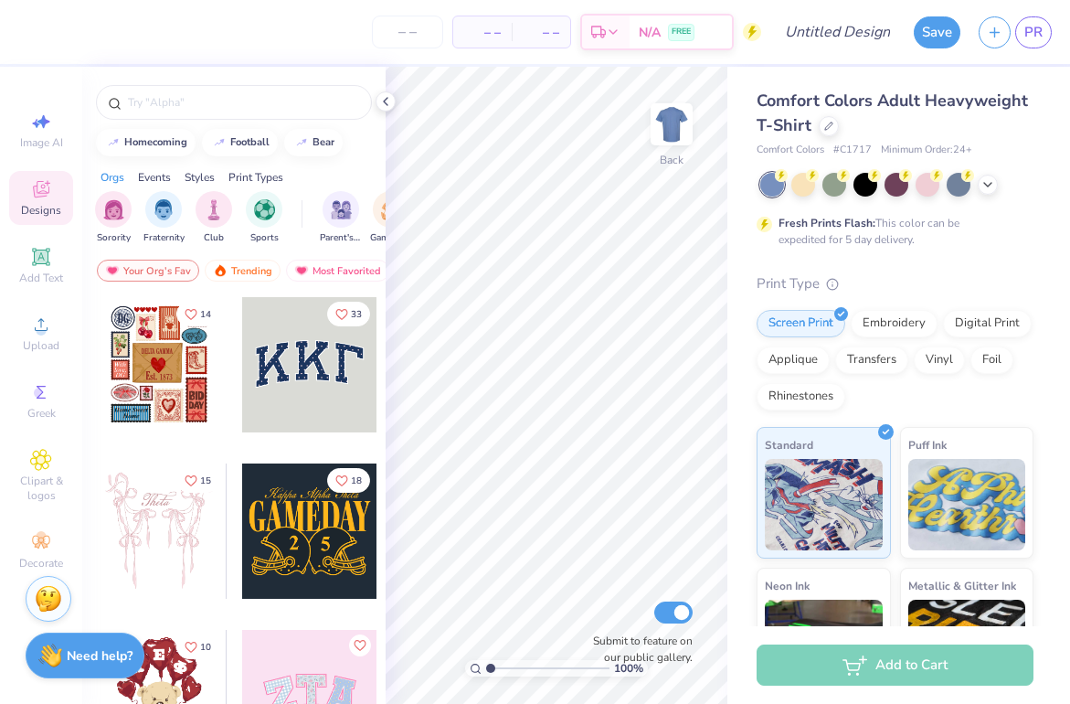  What do you see at coordinates (113, 238) in the screenshot?
I see `span: Sorority` at bounding box center [113, 238].